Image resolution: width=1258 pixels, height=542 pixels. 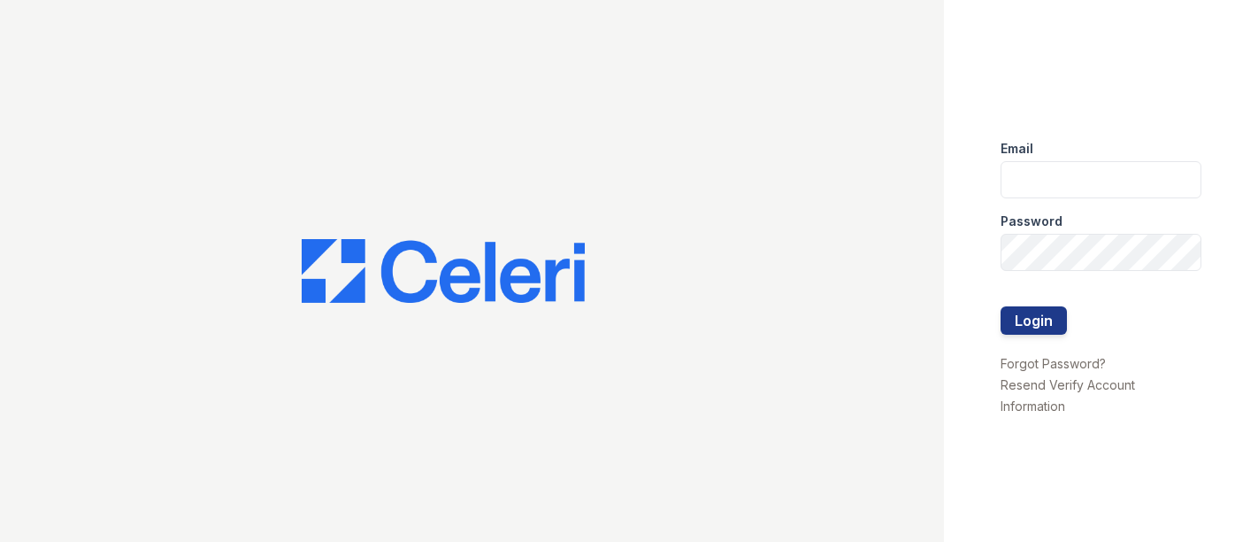 I want to click on img: CE_Logo_Blue-a8612792a0a2168367f1c8372b55b34899dd931a85d93a1a3d3e32e68fde9ad4.png, so click(x=443, y=271).